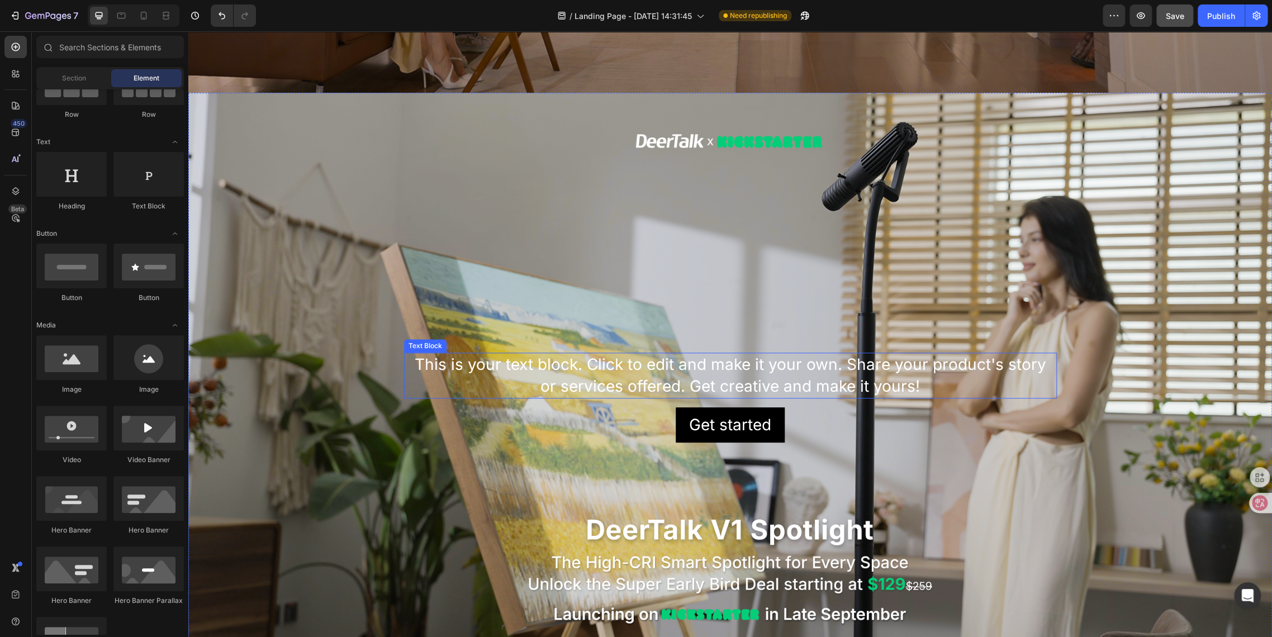  What do you see at coordinates (43, 142) in the screenshot?
I see `span: Text` at bounding box center [43, 142].